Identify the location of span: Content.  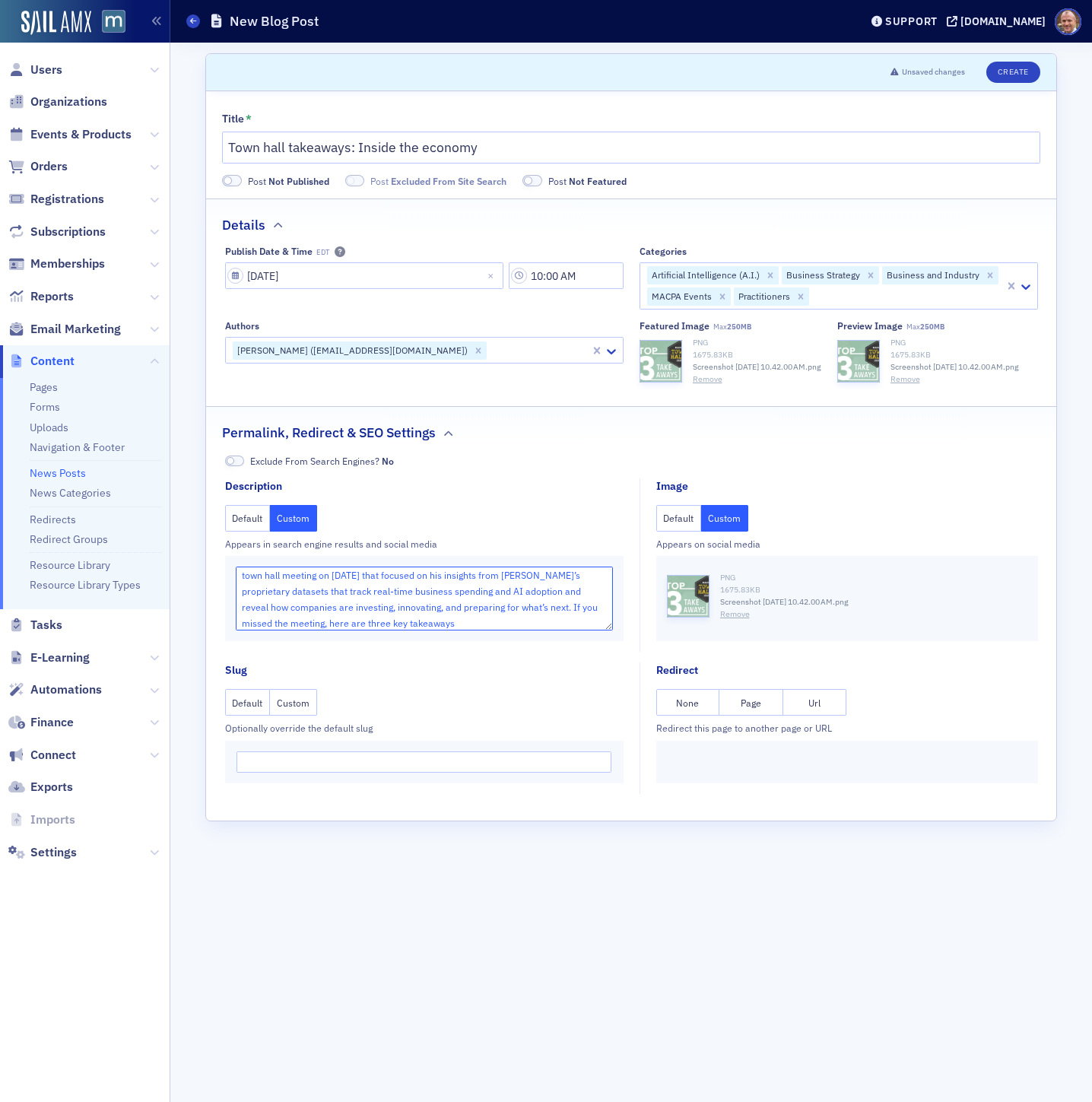
(53, 361).